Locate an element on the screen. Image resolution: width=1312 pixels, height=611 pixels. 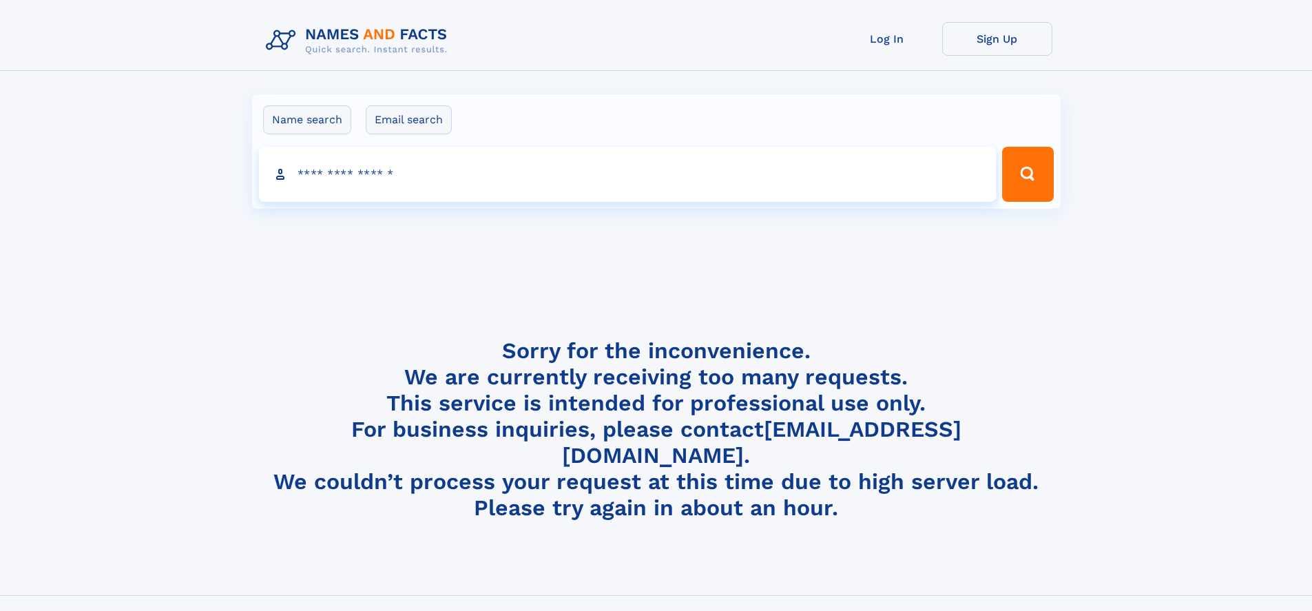
a: Sign Up is located at coordinates (998, 39).